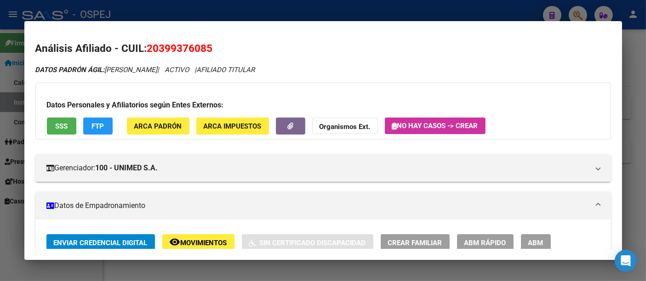 This screenshot has width=646, height=281. I want to click on span: Enviar Credencial Digital, so click(101, 243).